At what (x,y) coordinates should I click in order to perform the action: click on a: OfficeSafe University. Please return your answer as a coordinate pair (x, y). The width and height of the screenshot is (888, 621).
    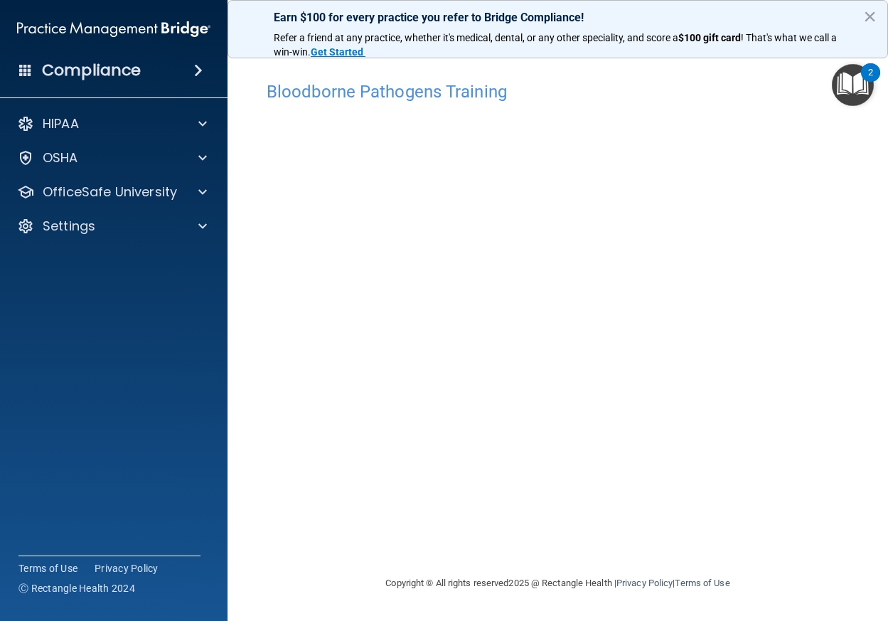
    Looking at the image, I should click on (112, 192).